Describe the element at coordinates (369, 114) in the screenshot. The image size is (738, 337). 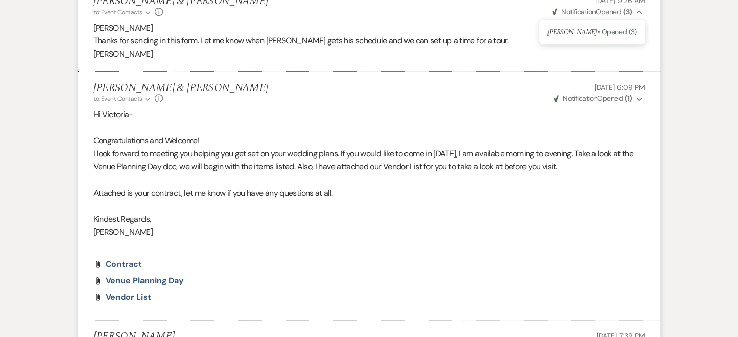
I see `p: Hi Victoria-` at that location.